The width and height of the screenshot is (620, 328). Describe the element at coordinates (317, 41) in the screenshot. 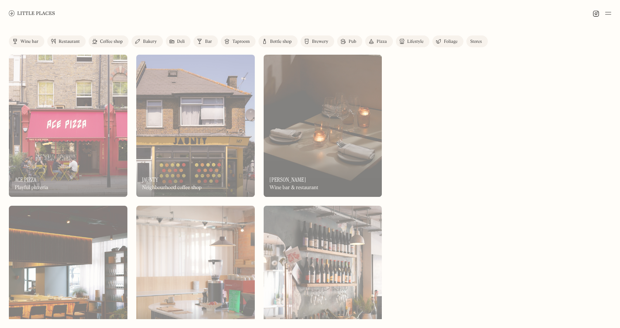

I see `a: Brewery` at that location.